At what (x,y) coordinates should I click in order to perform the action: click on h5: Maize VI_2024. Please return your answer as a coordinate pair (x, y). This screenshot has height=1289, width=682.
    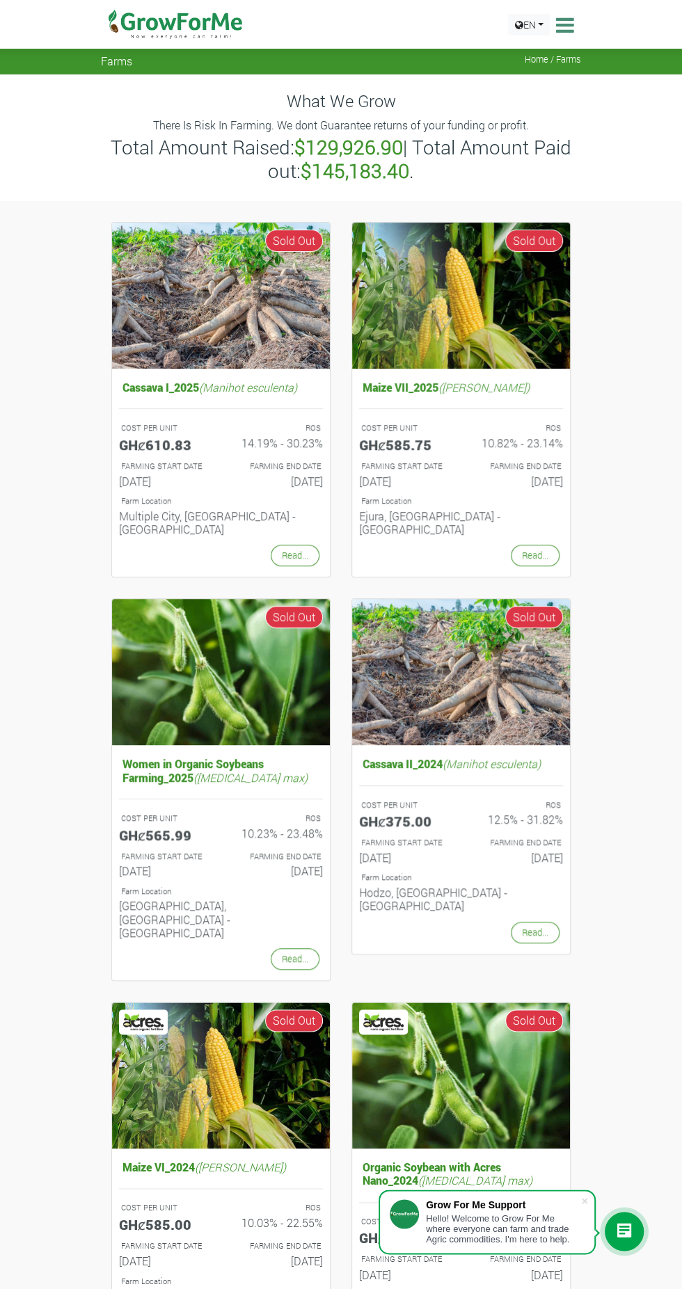
    Looking at the image, I should click on (221, 1167).